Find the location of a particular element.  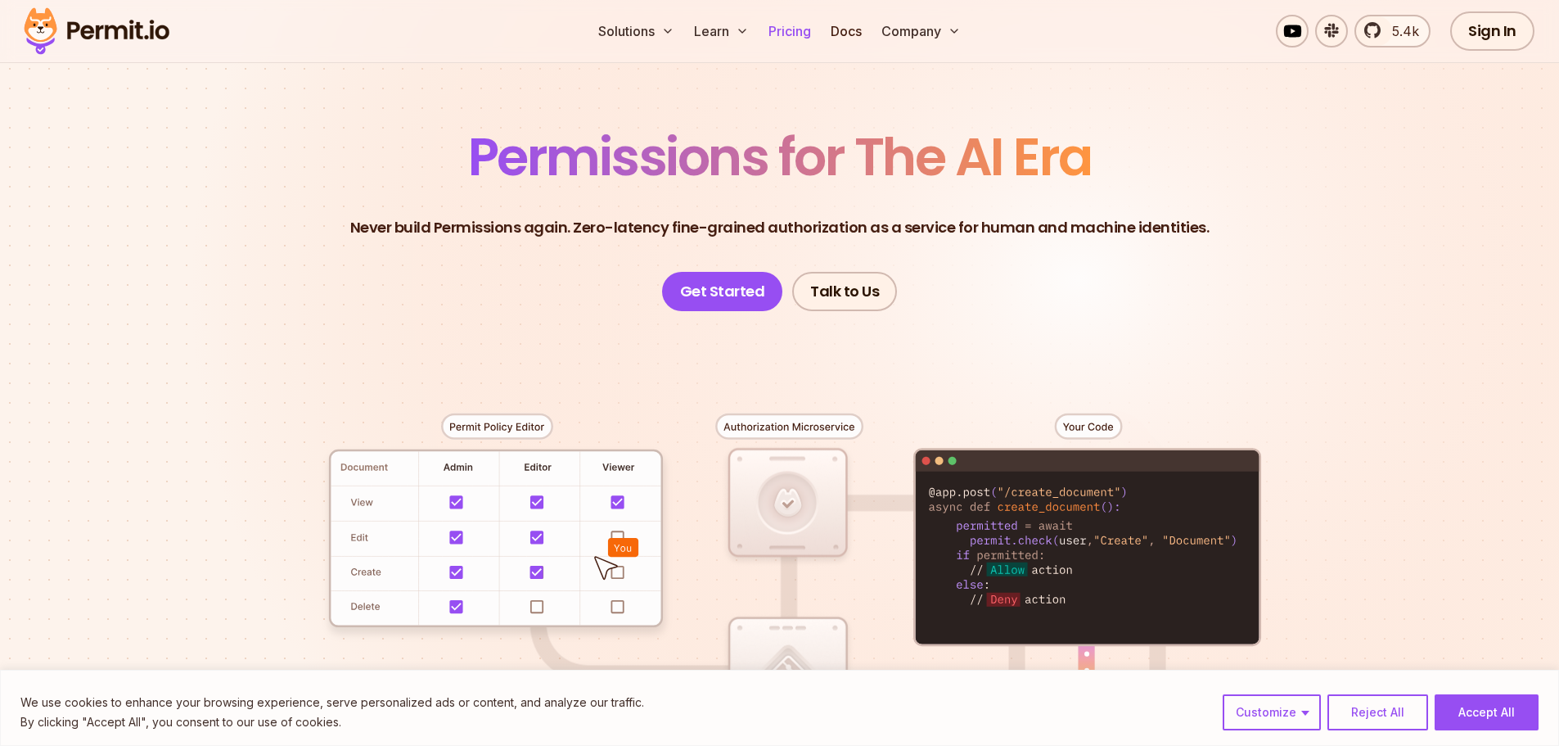

button: Customize is located at coordinates (1272, 712).